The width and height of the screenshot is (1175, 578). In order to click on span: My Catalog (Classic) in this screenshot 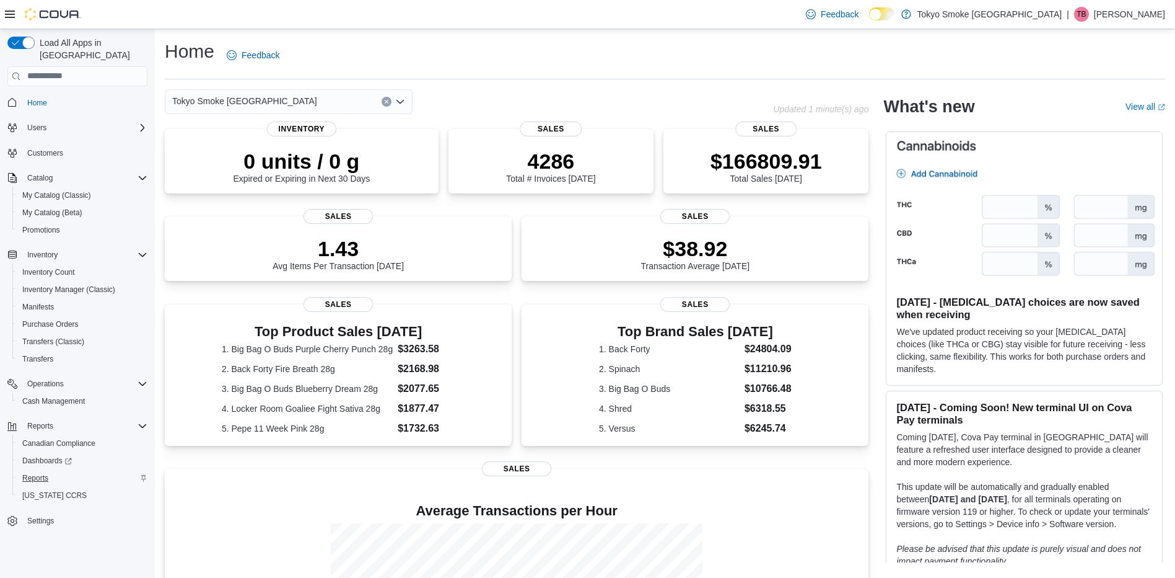, I will do `click(82, 195)`.